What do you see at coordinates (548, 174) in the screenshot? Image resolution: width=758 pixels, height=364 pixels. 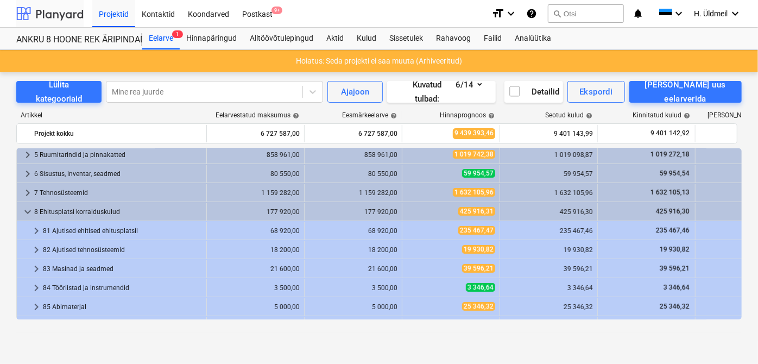 I see `div: 59 954,57` at bounding box center [548, 174].